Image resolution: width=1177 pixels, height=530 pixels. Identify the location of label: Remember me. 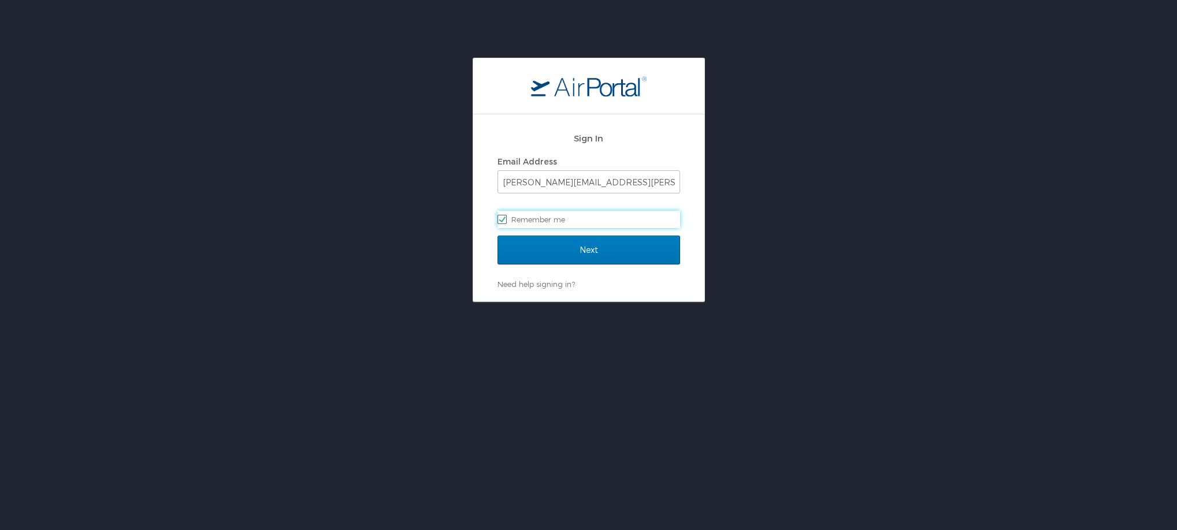
(589, 219).